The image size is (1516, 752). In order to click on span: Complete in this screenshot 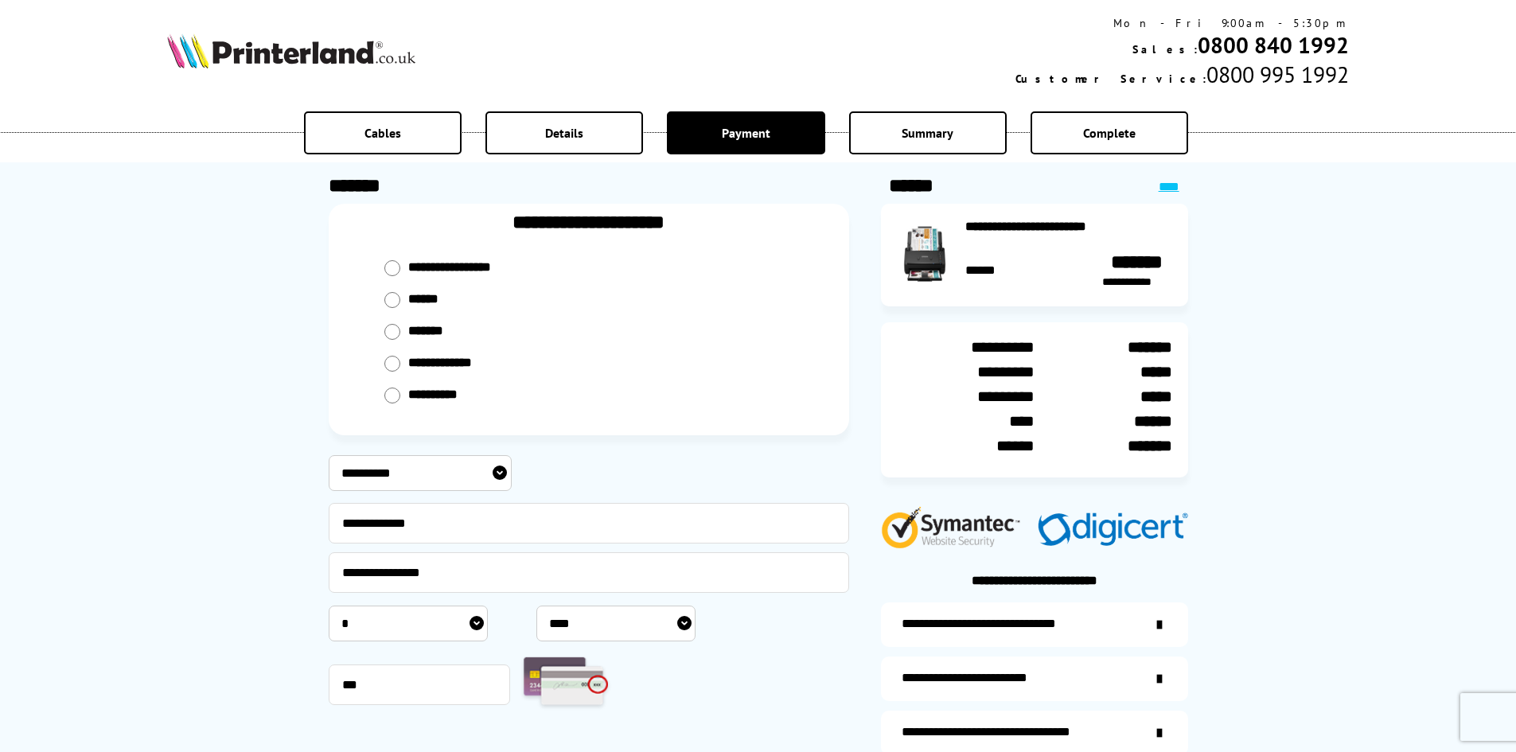, I will do `click(1109, 133)`.